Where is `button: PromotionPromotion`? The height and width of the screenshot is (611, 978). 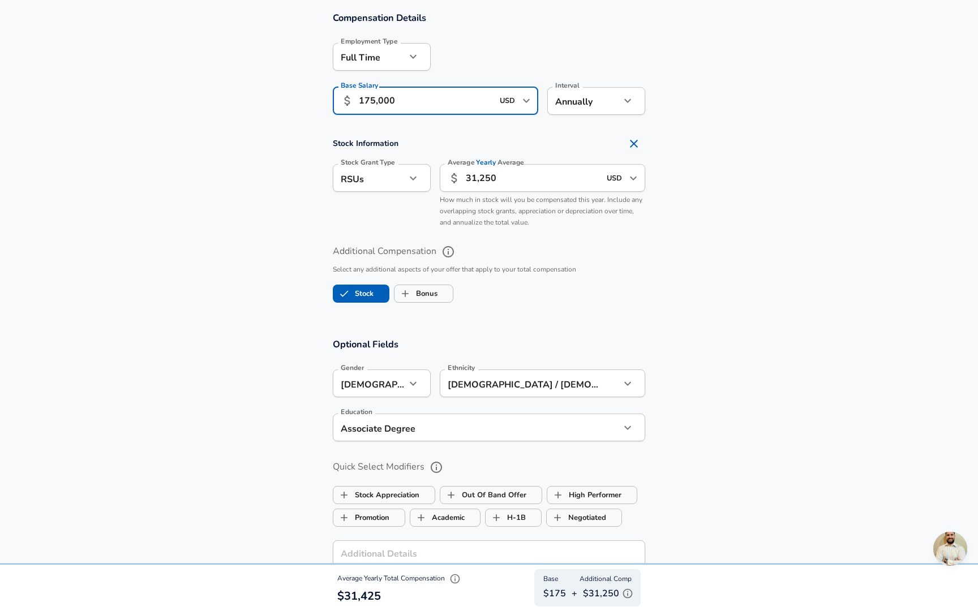
button: PromotionPromotion is located at coordinates (369, 518).